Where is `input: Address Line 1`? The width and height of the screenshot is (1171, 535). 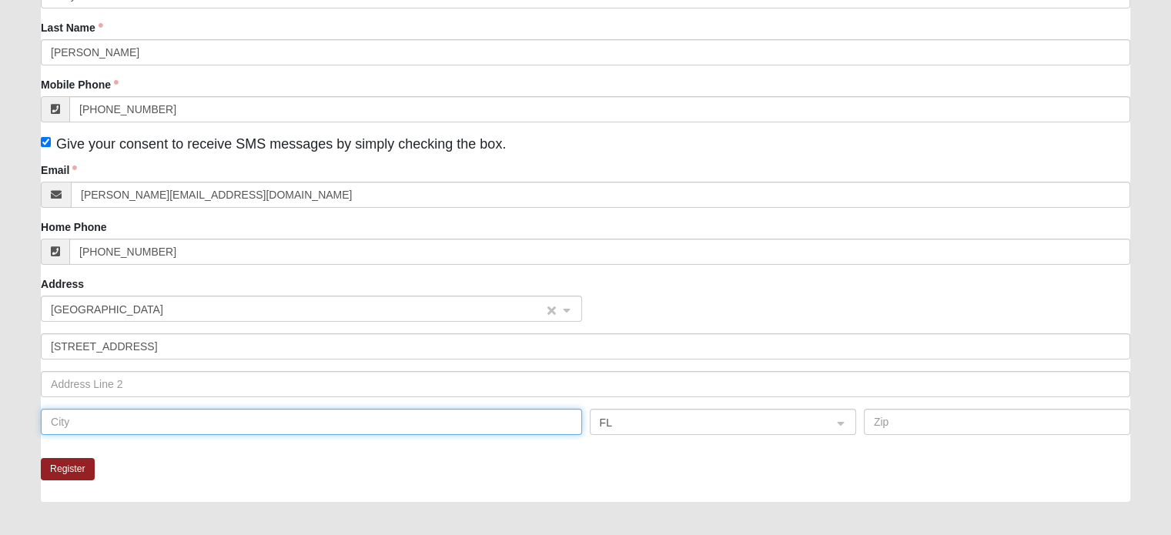
input: Address Line 1 is located at coordinates (585, 346).